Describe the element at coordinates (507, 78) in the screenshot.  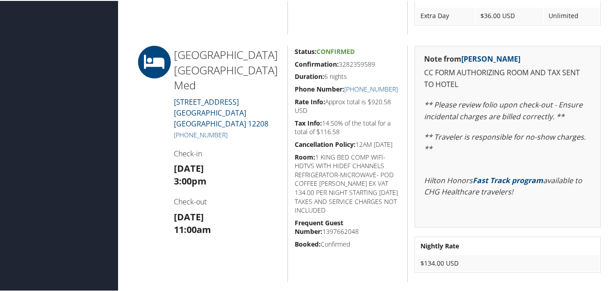
I see `p: CC FORM AUTHORIZING ROOM AND TAX SENT TO HOTEL` at that location.